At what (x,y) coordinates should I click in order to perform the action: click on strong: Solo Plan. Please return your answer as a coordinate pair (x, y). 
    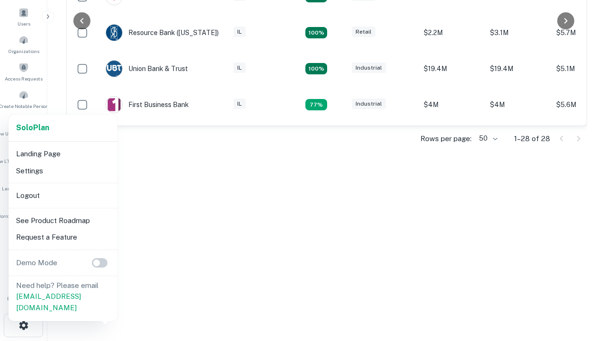
    Looking at the image, I should click on (33, 127).